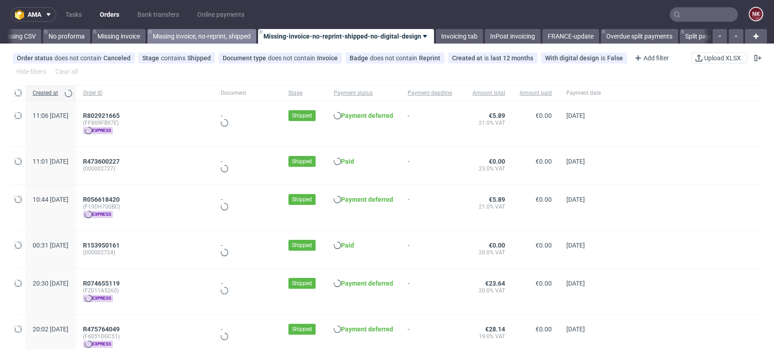 The image size is (774, 350). What do you see at coordinates (346, 36) in the screenshot?
I see `a: Missing-invoice-no-reprint-shipped-no-digital-design` at bounding box center [346, 36].